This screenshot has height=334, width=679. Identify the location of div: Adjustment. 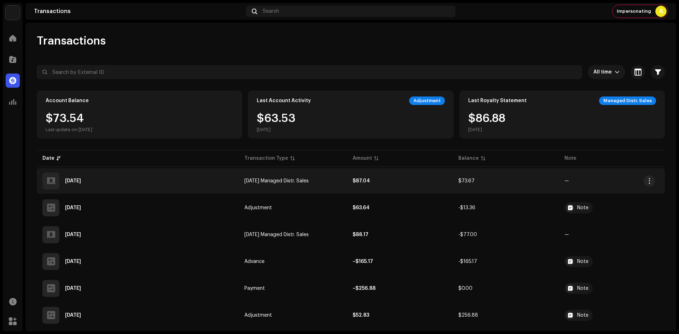
(427, 101).